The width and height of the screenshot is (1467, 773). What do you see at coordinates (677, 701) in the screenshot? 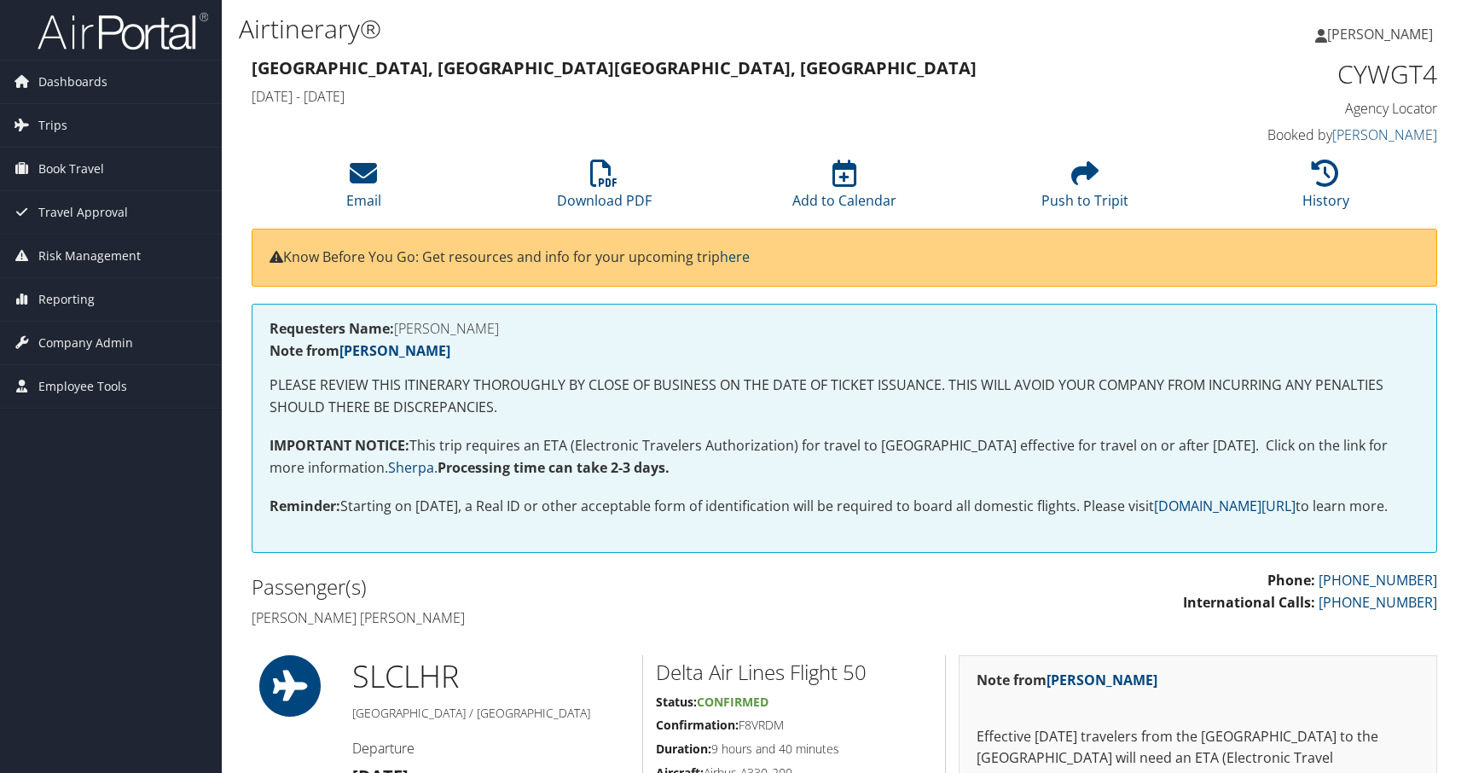
I see `strong: Status:` at bounding box center [677, 701].